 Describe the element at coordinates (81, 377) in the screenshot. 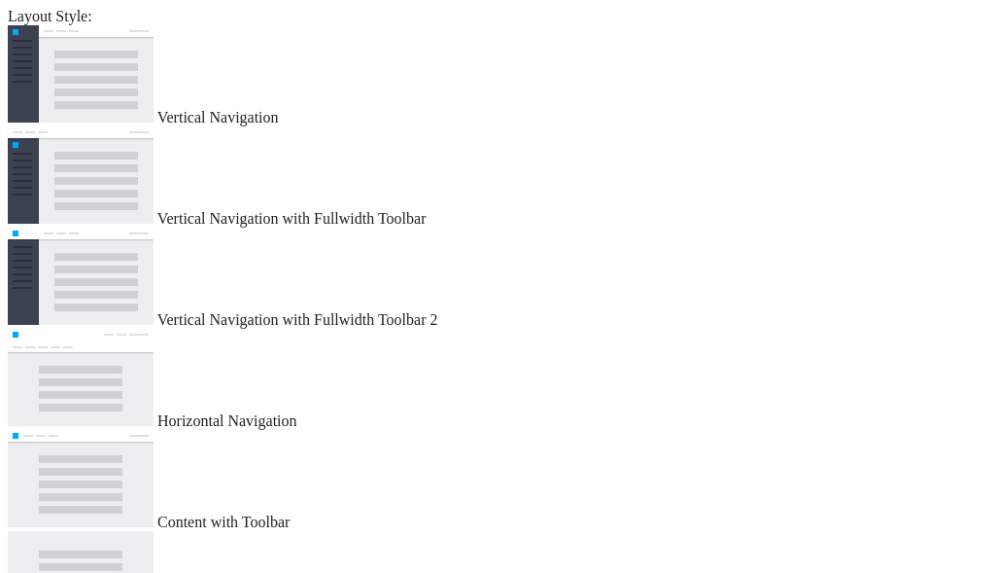

I see `img: horizontal-nav.jpg` at that location.